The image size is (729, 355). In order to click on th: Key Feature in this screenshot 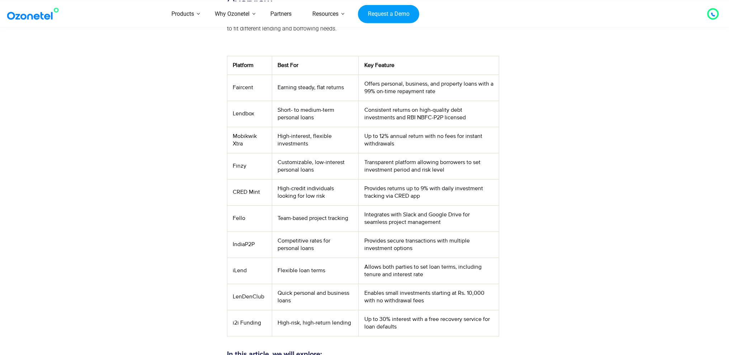, I will do `click(429, 65)`.